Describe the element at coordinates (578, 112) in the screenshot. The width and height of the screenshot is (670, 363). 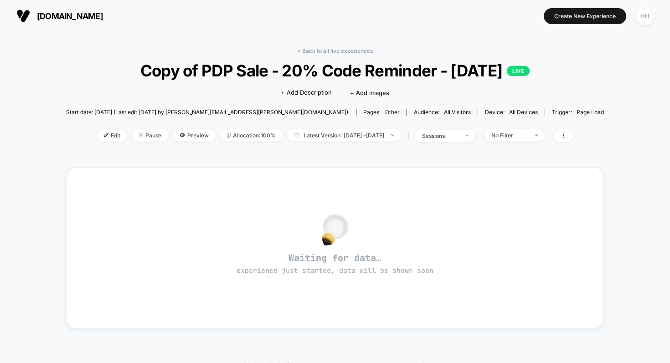
I see `div: Trigger:` at that location.